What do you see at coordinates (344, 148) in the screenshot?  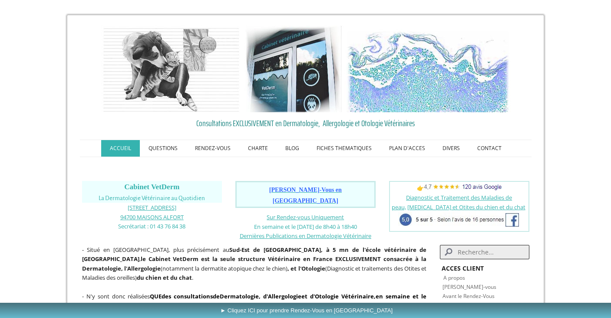 I see `a: FICHES THEMATIQUES` at bounding box center [344, 148].